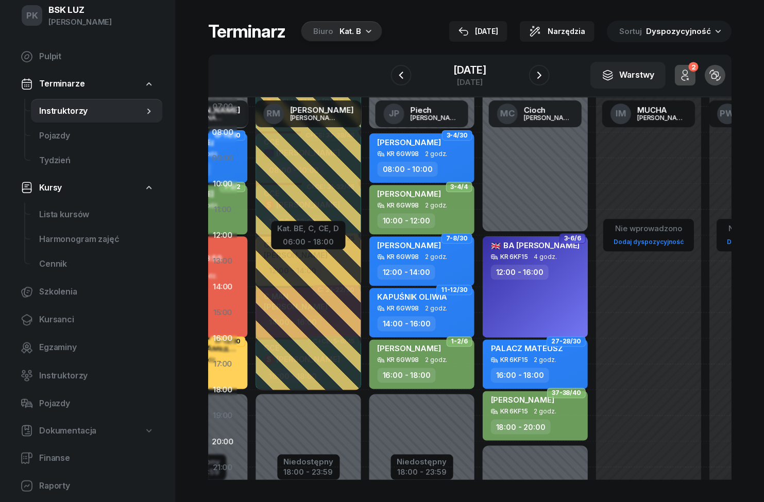 The image size is (764, 502). Describe the element at coordinates (661, 110) in the screenshot. I see `div: MUCHA` at that location.